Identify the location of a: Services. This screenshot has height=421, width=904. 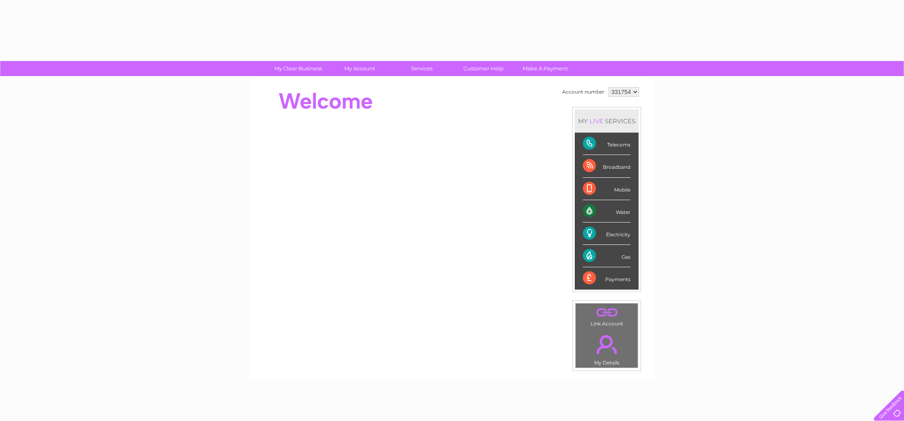
(421, 68).